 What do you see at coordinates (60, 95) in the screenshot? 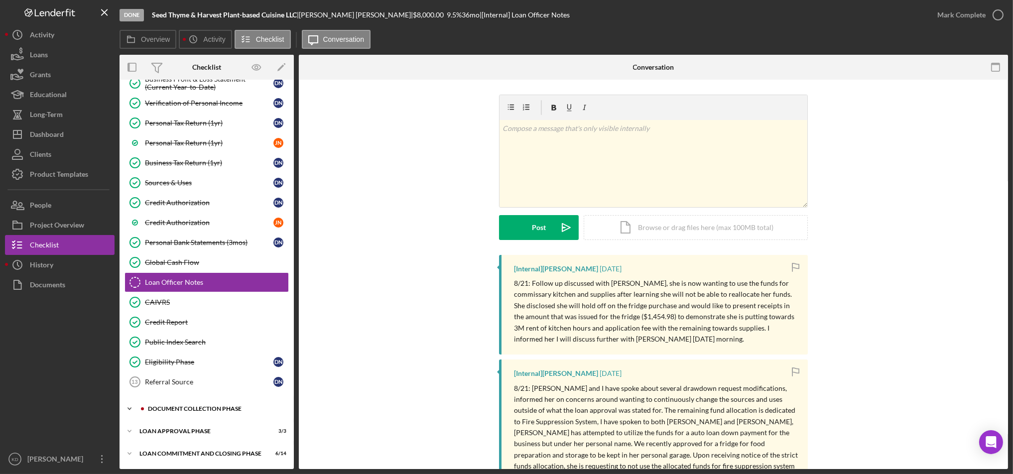
I see `button: Educational` at bounding box center [60, 95].